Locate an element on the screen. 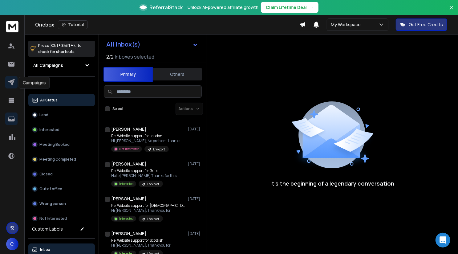 This screenshot has height=254, width=458. span: C is located at coordinates (12, 244).